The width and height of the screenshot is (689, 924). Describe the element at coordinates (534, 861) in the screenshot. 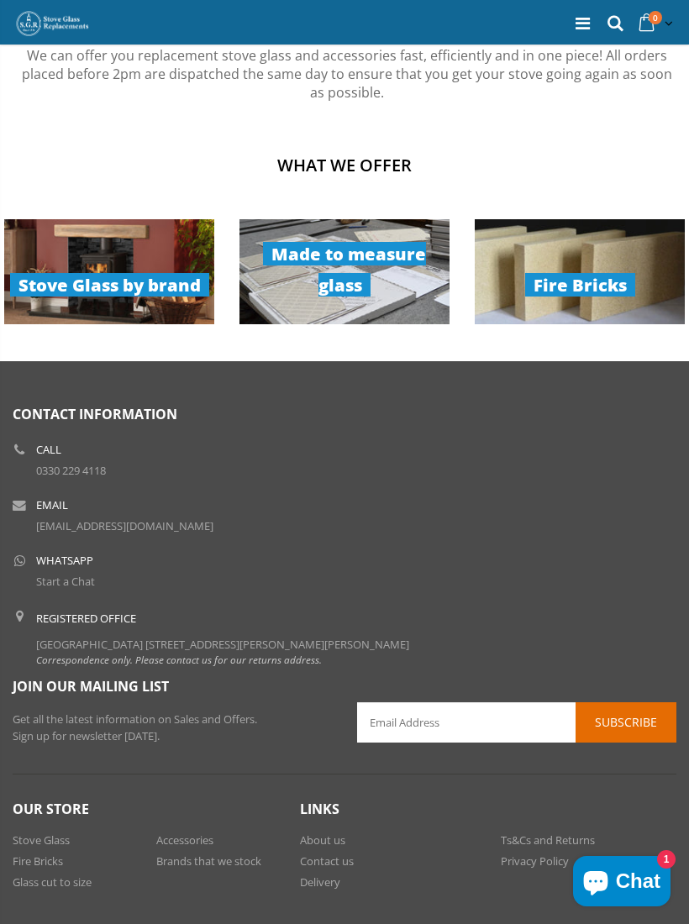

I see `a: Privacy Policy` at that location.